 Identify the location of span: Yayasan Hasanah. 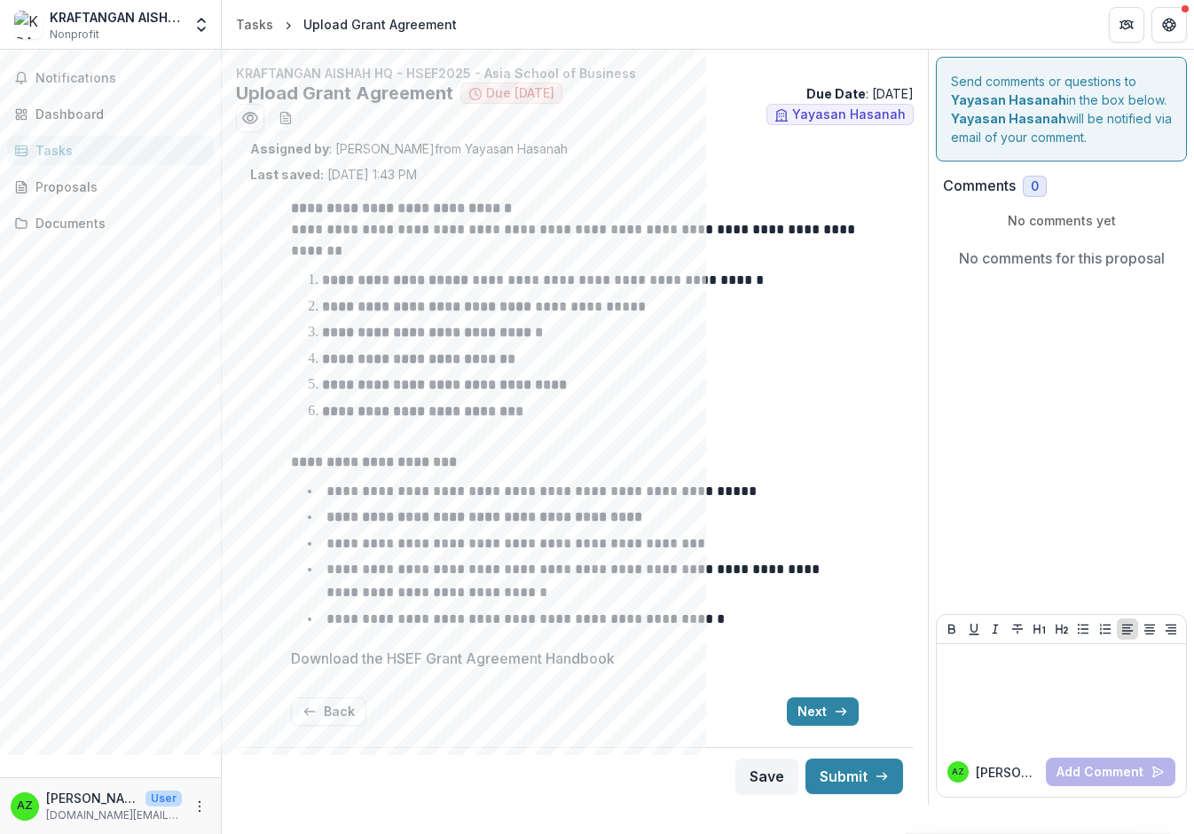
(849, 114).